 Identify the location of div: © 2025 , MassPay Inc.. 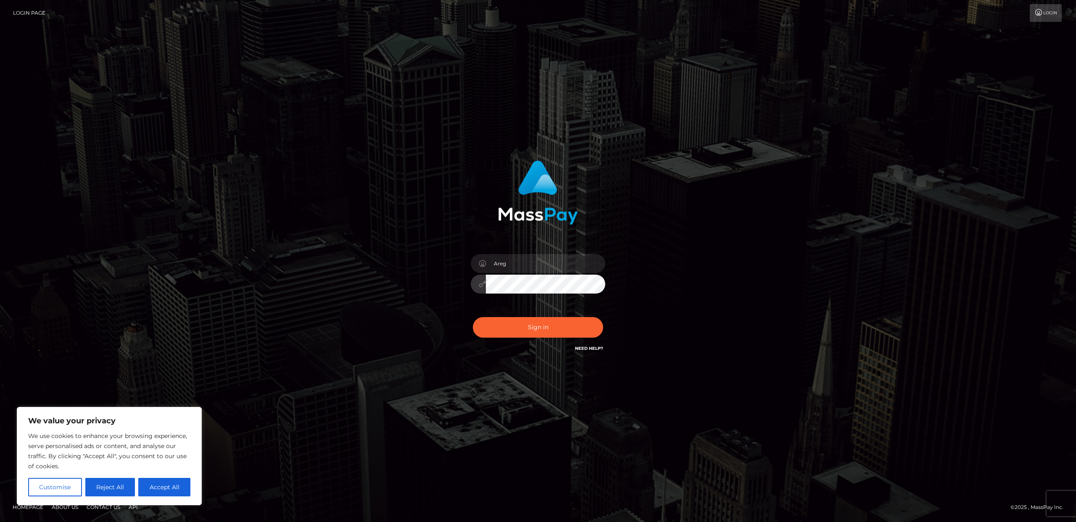
(1040, 508).